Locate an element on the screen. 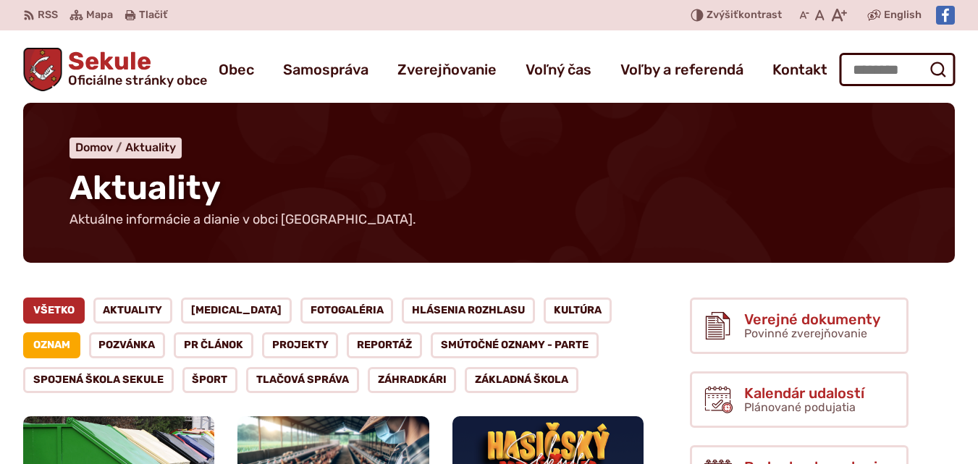  span: Tlačiť is located at coordinates (153, 15).